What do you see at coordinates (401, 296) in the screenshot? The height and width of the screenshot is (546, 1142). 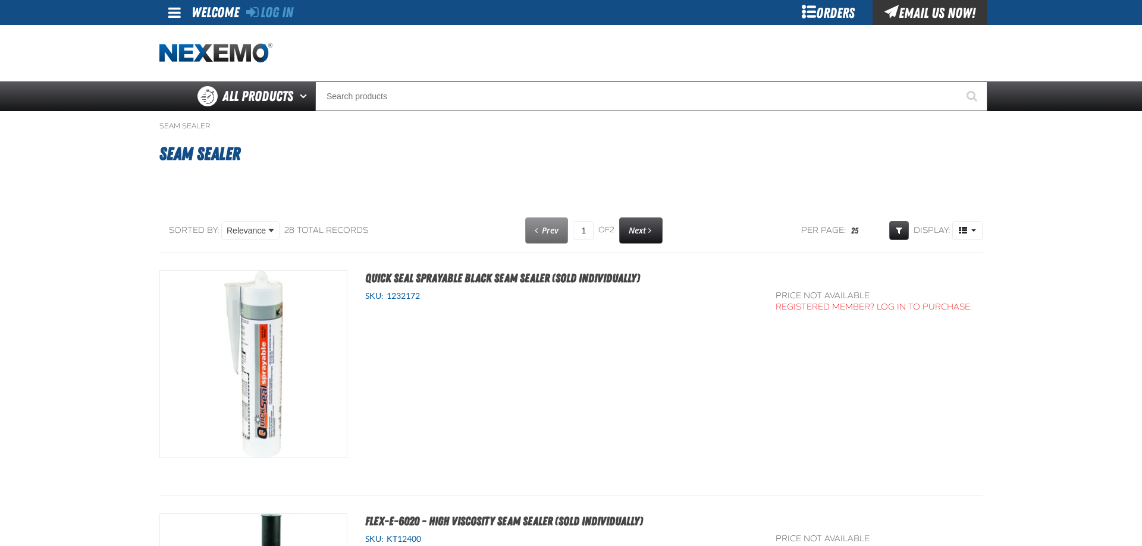 I see `span: 1232172` at bounding box center [401, 296].